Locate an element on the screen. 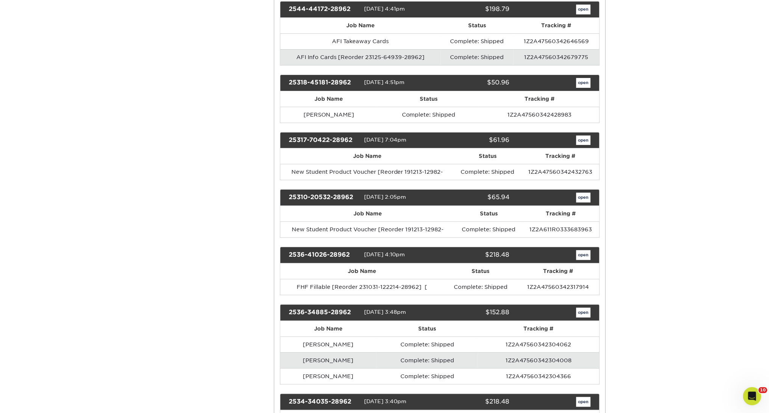  div: 2534-34035-28962 is located at coordinates (324, 402).